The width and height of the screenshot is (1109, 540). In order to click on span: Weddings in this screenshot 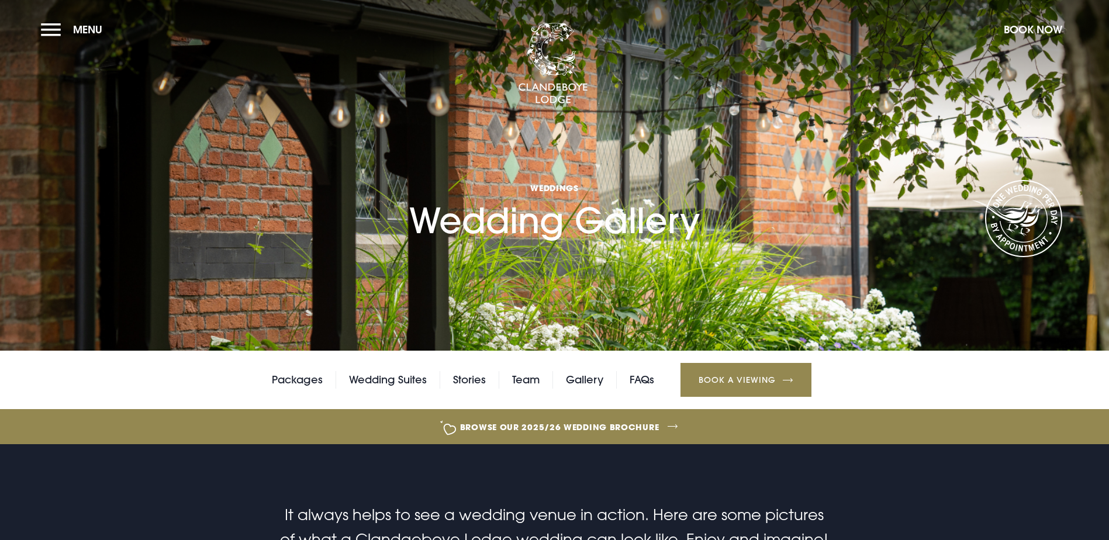, I will do `click(554, 188)`.